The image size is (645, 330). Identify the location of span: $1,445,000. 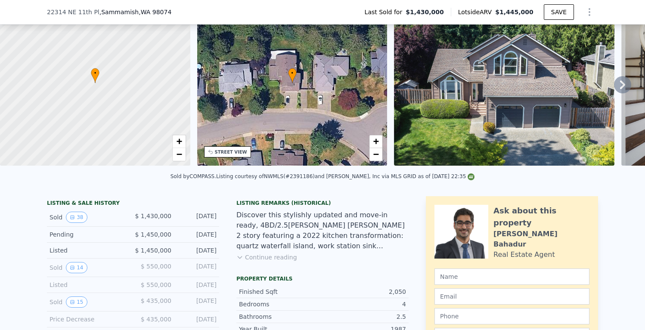
(514, 12).